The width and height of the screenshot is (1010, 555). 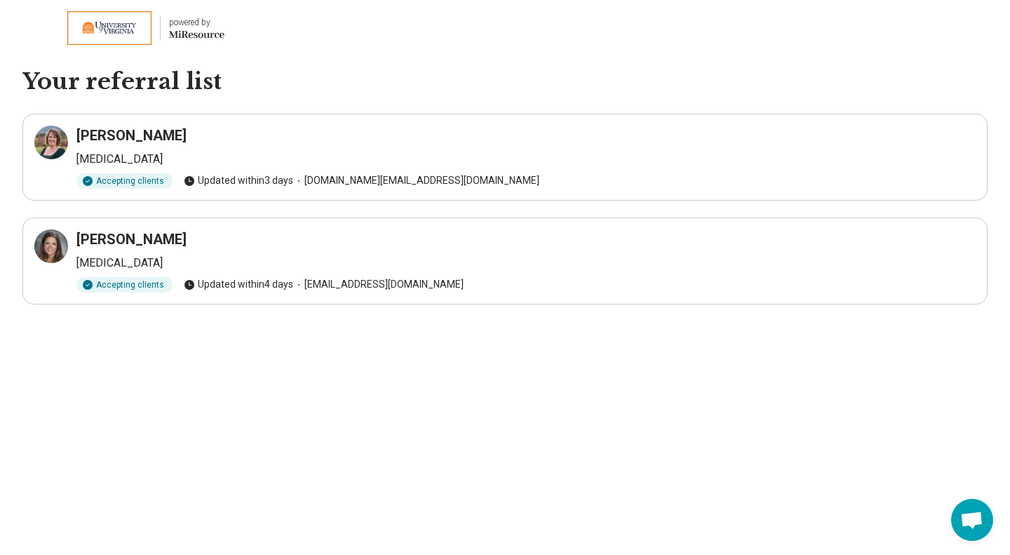 I want to click on img: University of Virginia, so click(x=109, y=28).